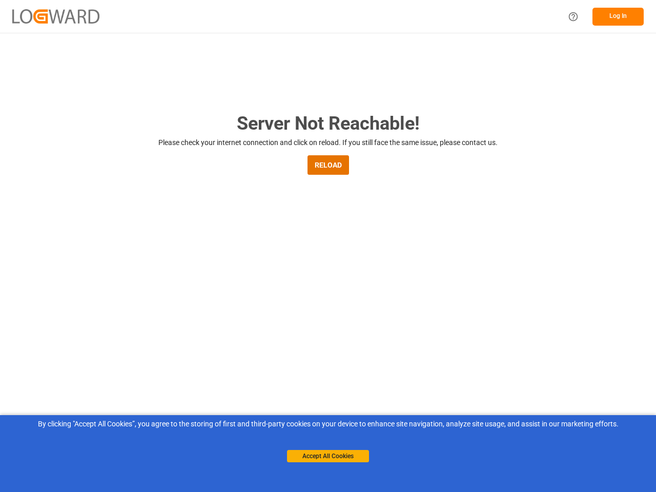 The height and width of the screenshot is (492, 656). Describe the element at coordinates (328, 424) in the screenshot. I see `div: By clicking "Accept All Cookies”, you agree to the storing of first and third-party cookies on yo...` at that location.